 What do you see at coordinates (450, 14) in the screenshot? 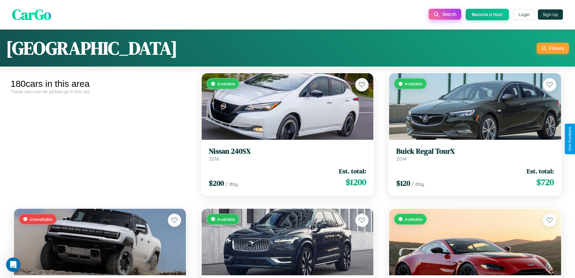
I see `span: Search` at bounding box center [450, 14].